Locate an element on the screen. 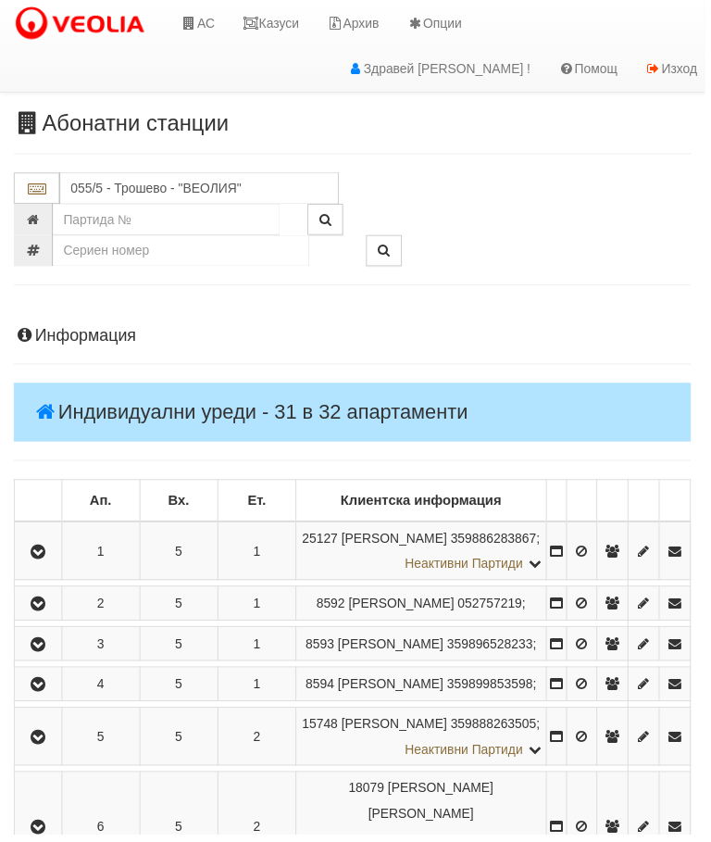  b: Клиентска информация is located at coordinates (424, 505).